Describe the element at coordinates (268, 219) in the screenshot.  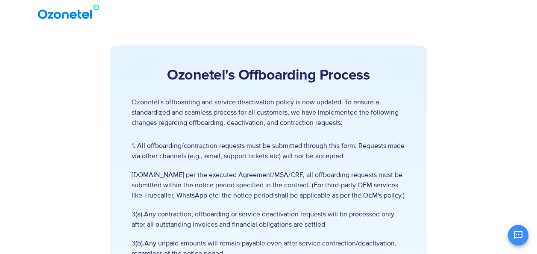
I see `span: 3(a).Any contraction, offboarding or service deactivation requests will be processed only after a...` at that location.